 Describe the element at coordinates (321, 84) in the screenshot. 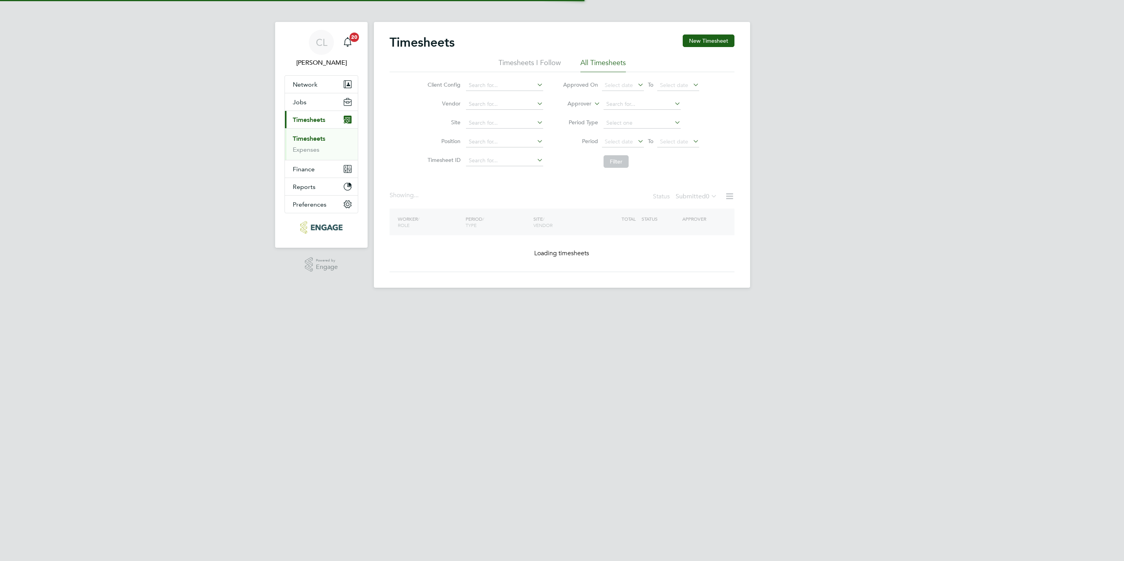

I see `button: Network` at that location.